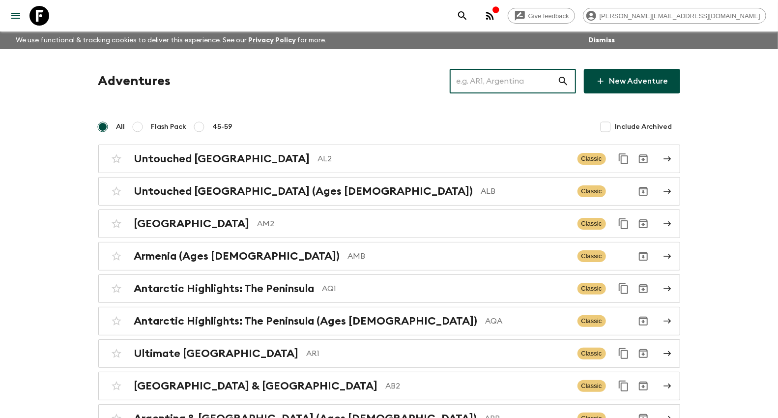 The image size is (778, 418). I want to click on p: AM2, so click(413, 224).